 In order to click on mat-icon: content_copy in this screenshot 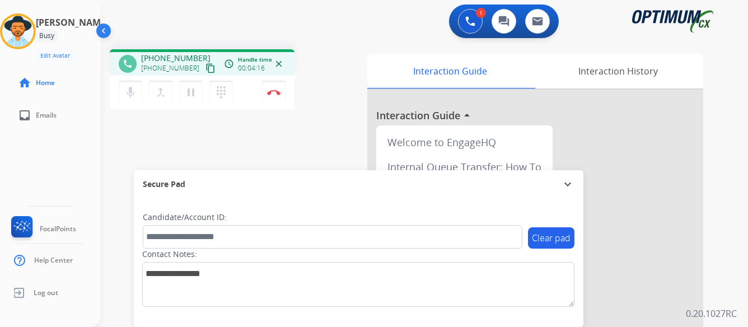, I will do `click(210, 68)`.